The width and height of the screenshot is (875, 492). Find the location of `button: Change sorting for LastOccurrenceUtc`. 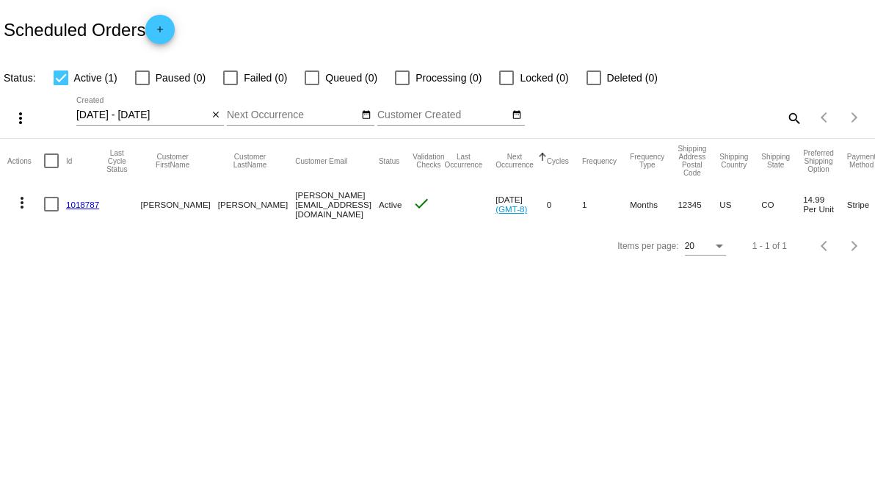

button: Change sorting for LastOccurrenceUtc is located at coordinates (463, 161).